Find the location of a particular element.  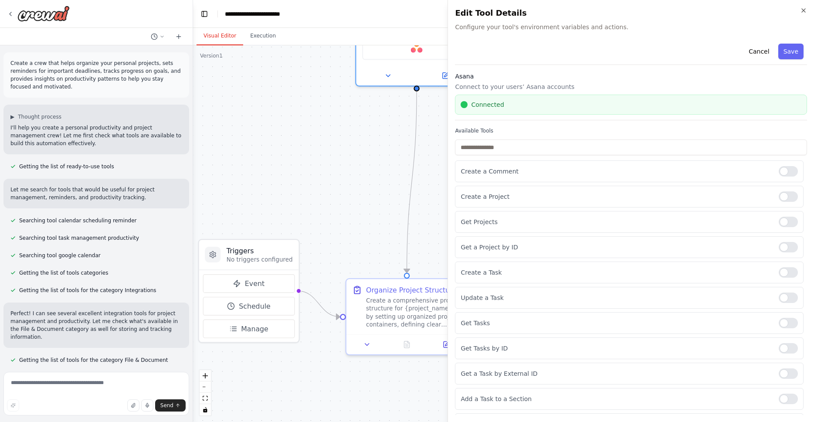

div: Organize Project StructureCreate a comprehensive project structure for {project_name} by setting ... is located at coordinates (407, 316).